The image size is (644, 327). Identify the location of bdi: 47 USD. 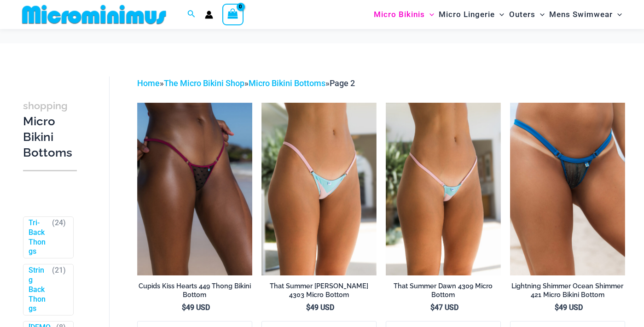
(444, 307).